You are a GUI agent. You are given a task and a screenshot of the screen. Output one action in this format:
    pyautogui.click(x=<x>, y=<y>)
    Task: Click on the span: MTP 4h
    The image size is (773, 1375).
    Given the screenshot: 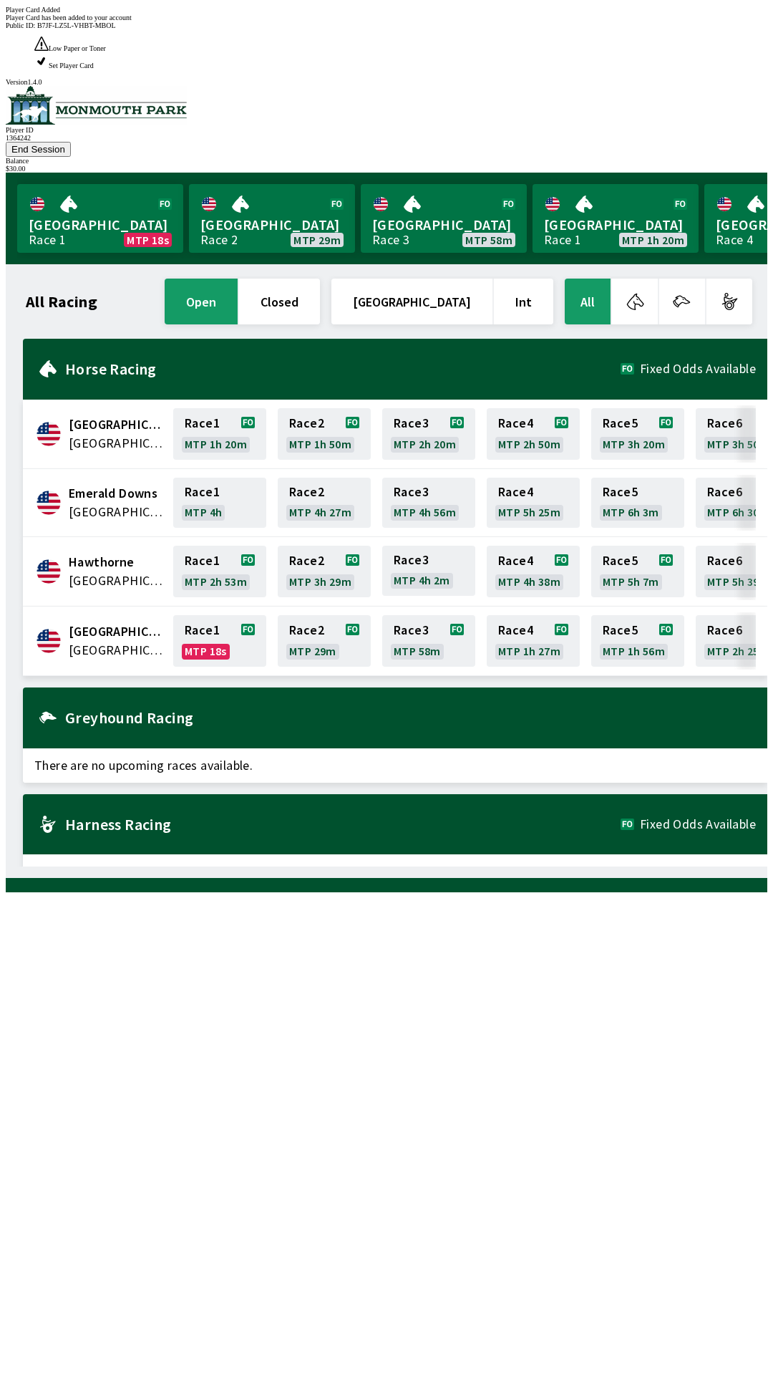 What is the action you would take?
    pyautogui.click(x=203, y=512)
    